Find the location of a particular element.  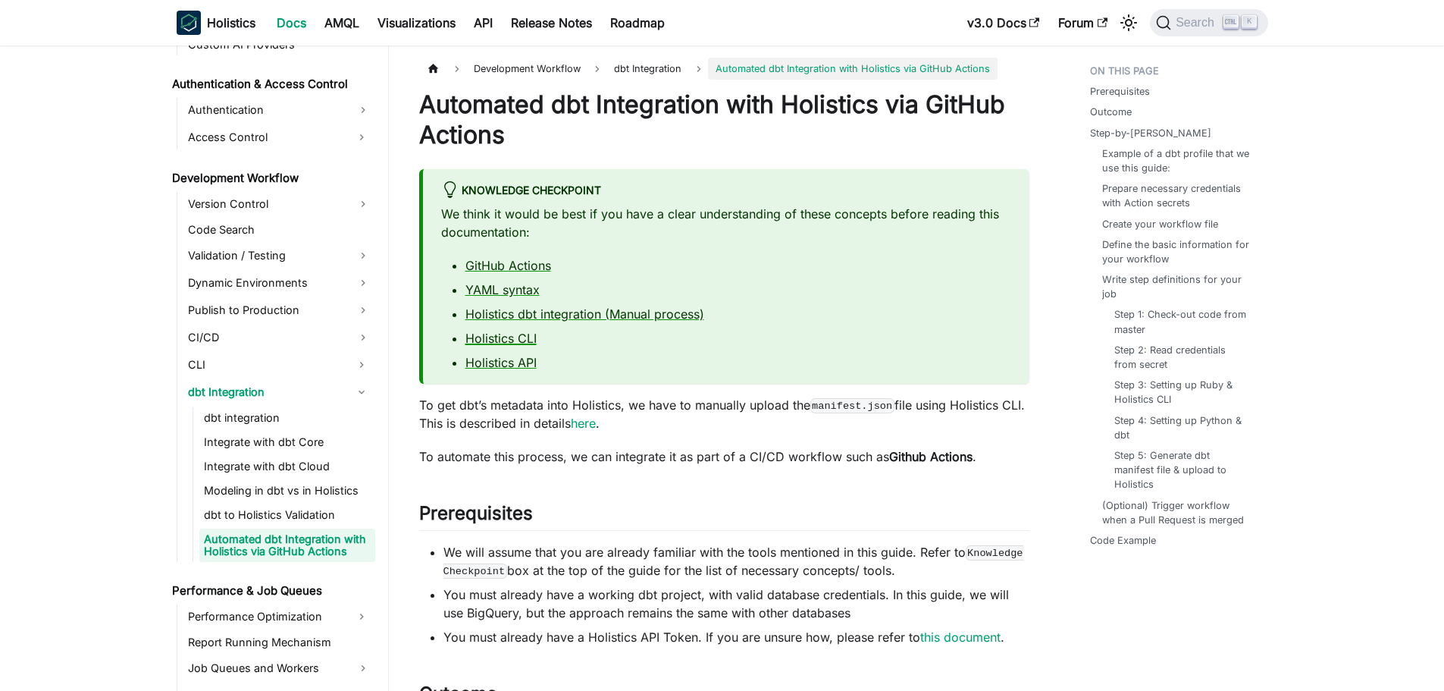

a: Prepare necessary credentials with Action secrets is located at coordinates (1177, 196).